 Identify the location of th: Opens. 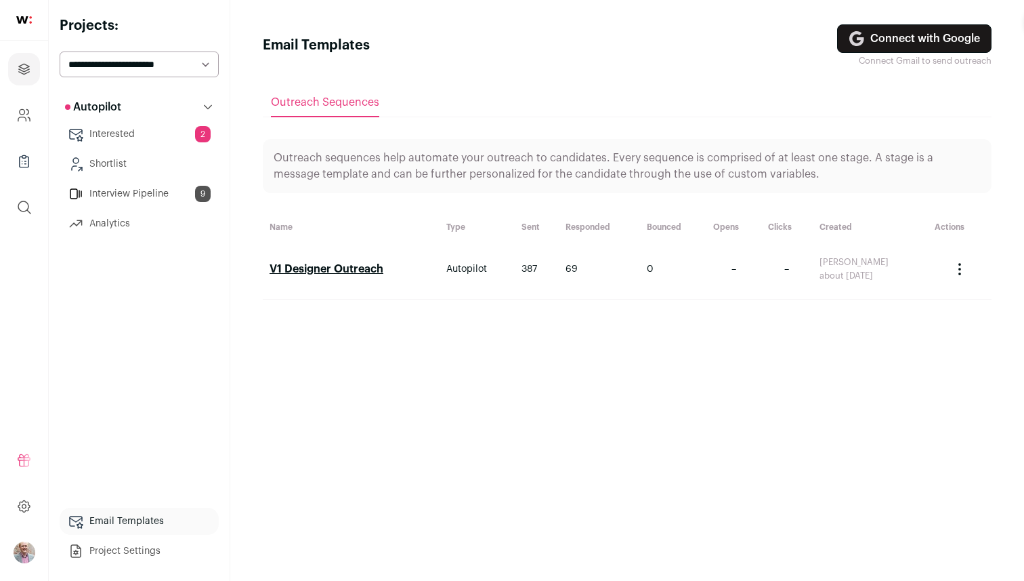
(734, 227).